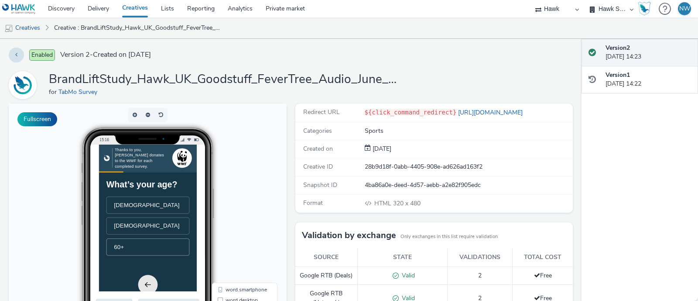  I want to click on td: Google RTB (Deals), so click(326, 275).